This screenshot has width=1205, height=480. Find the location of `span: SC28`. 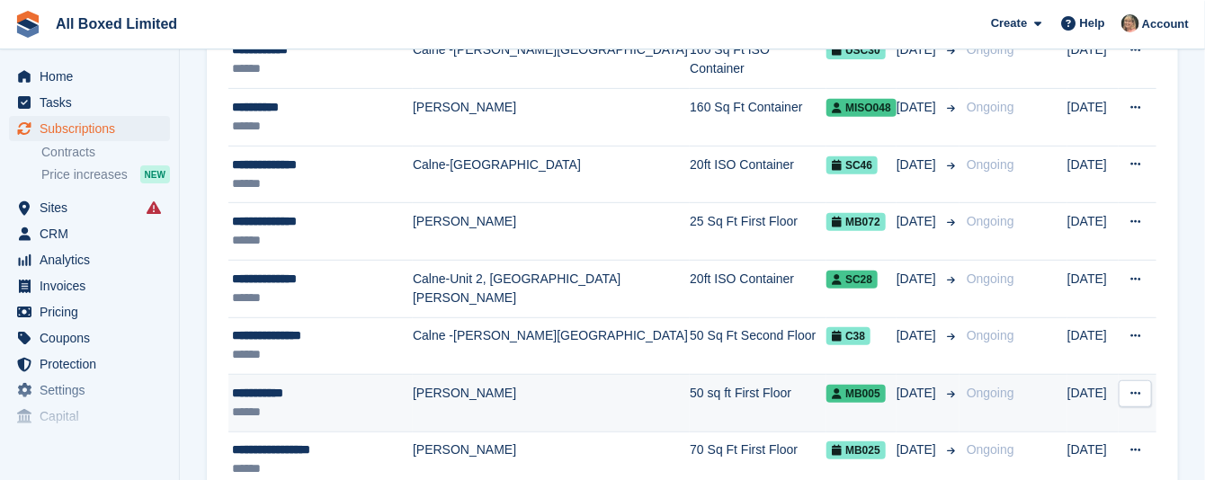

span: SC28 is located at coordinates (851, 280).